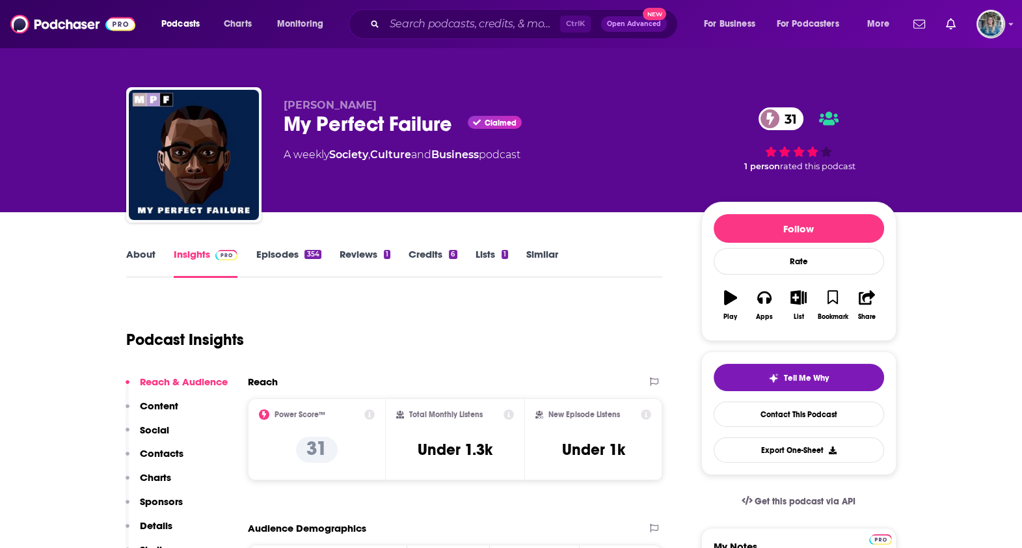 Image resolution: width=1022 pixels, height=548 pixels. What do you see at coordinates (402, 155) in the screenshot?
I see `div: A weekly podcast` at bounding box center [402, 155].